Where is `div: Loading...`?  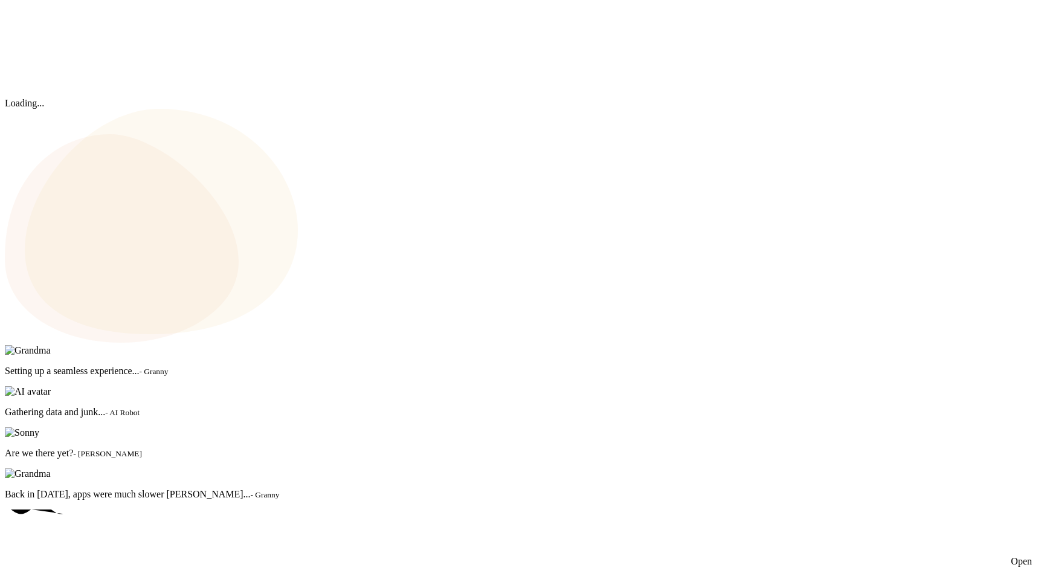
div: Loading... is located at coordinates (522, 57).